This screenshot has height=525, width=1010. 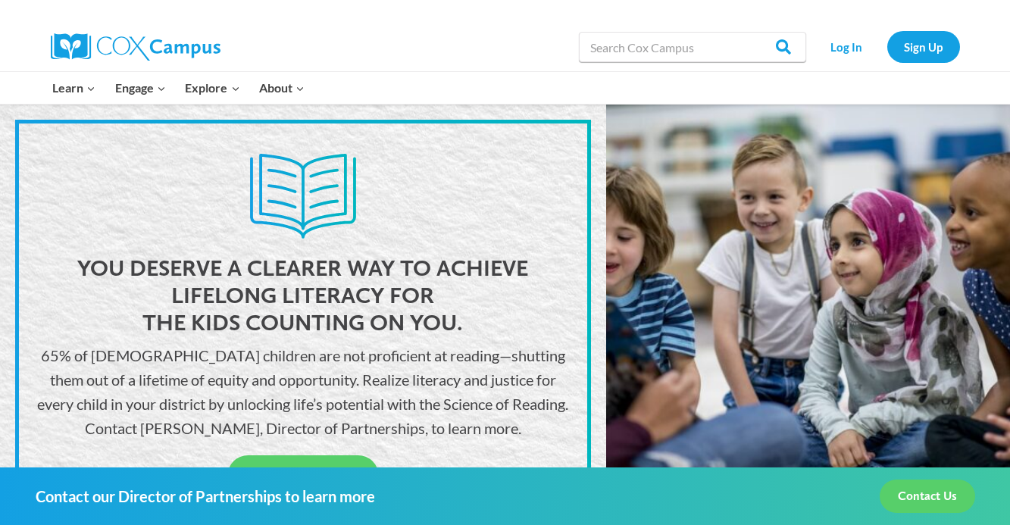 What do you see at coordinates (303, 196) in the screenshot?
I see `img: icon-gradient-book` at bounding box center [303, 196].